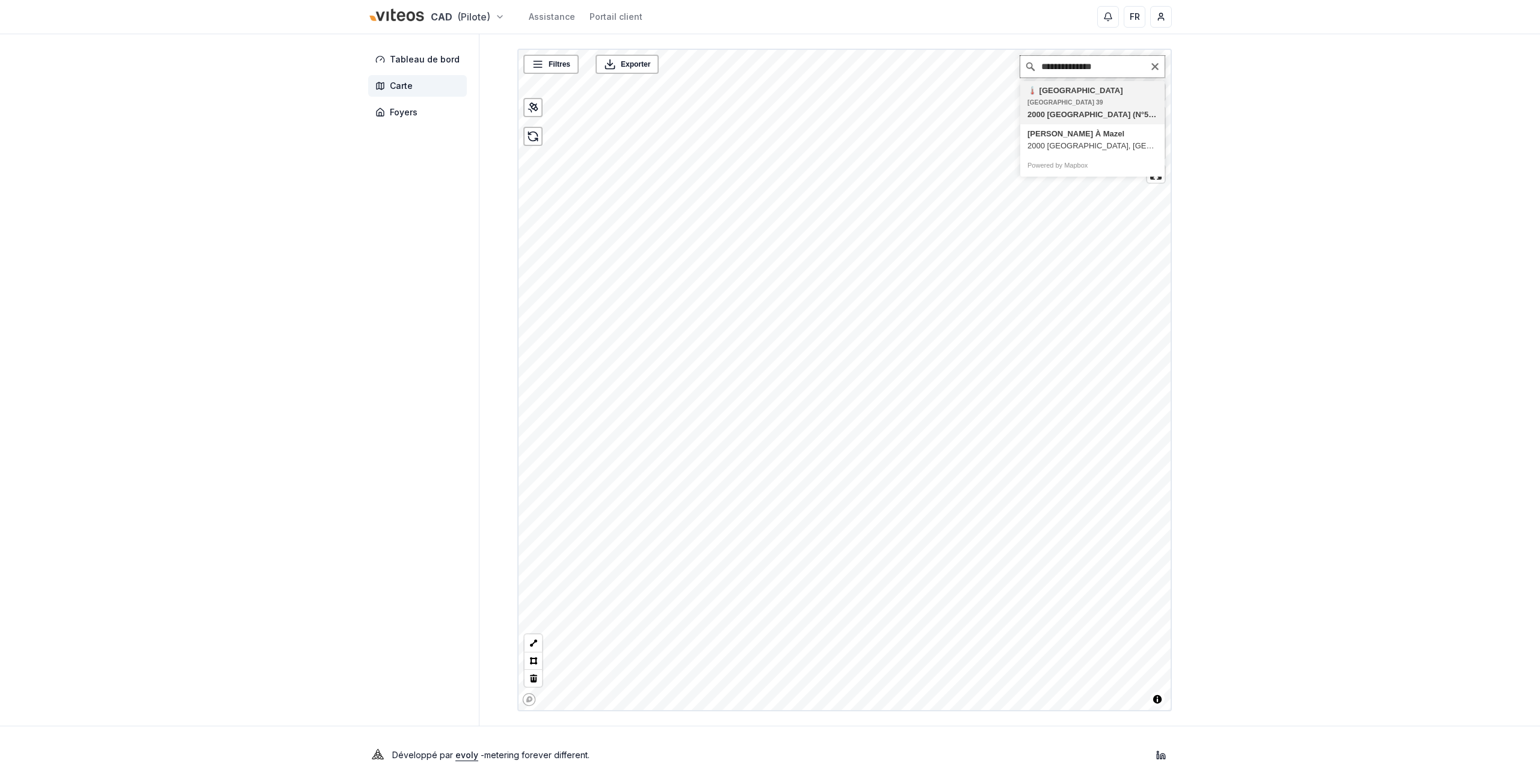 The height and width of the screenshot is (784, 1540). What do you see at coordinates (378, 756) in the screenshot?
I see `img: Evoly Logo` at bounding box center [378, 756].